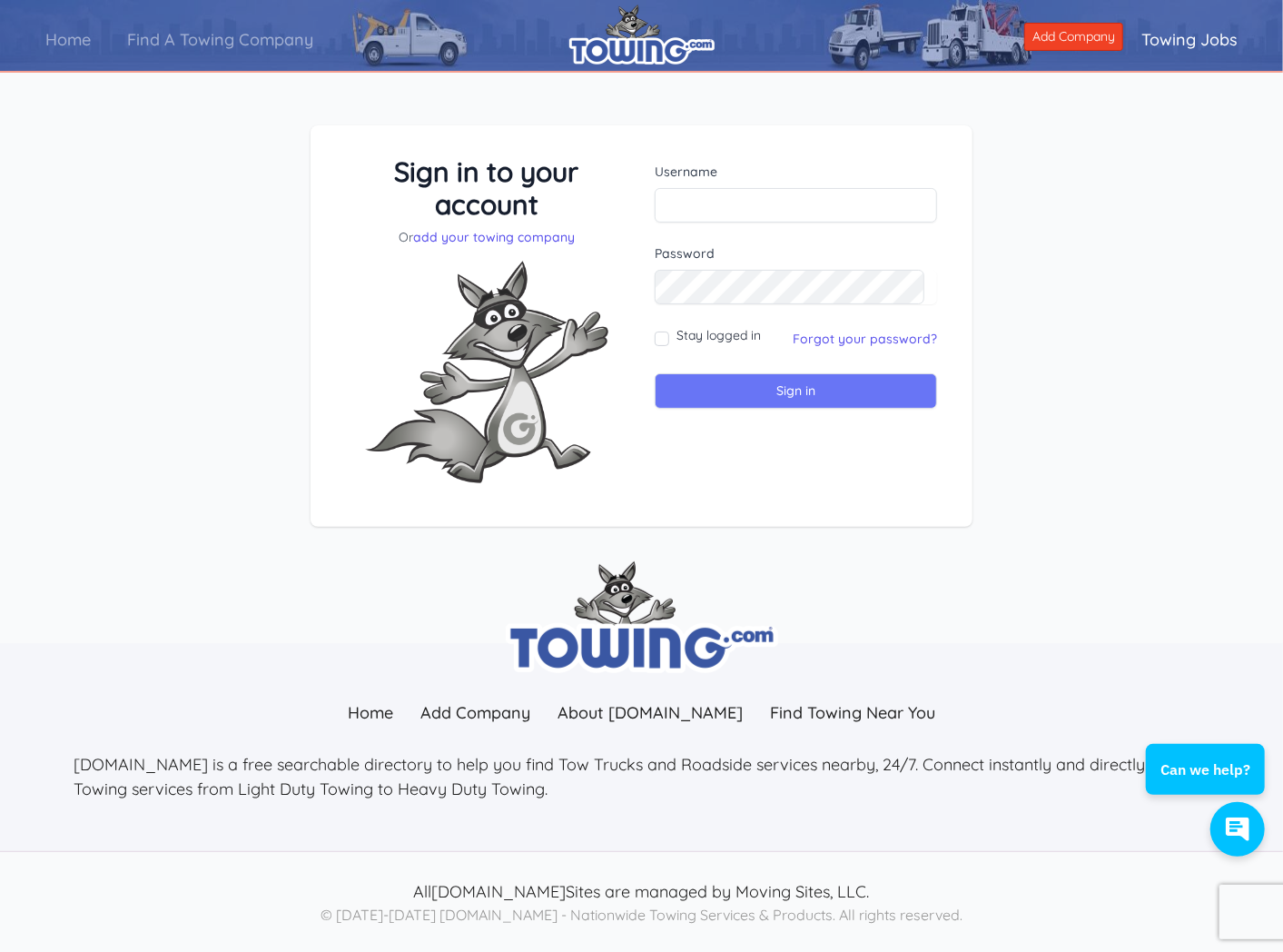 The height and width of the screenshot is (952, 1283). What do you see at coordinates (852, 712) in the screenshot?
I see `a: Find Towing Near You` at bounding box center [852, 712].